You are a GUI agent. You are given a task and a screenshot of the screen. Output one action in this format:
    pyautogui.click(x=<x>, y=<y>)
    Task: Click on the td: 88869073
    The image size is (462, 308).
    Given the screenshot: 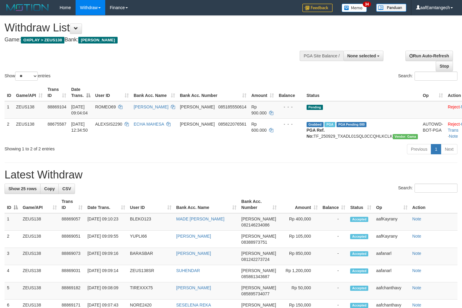 What is the action you would take?
    pyautogui.click(x=72, y=256)
    